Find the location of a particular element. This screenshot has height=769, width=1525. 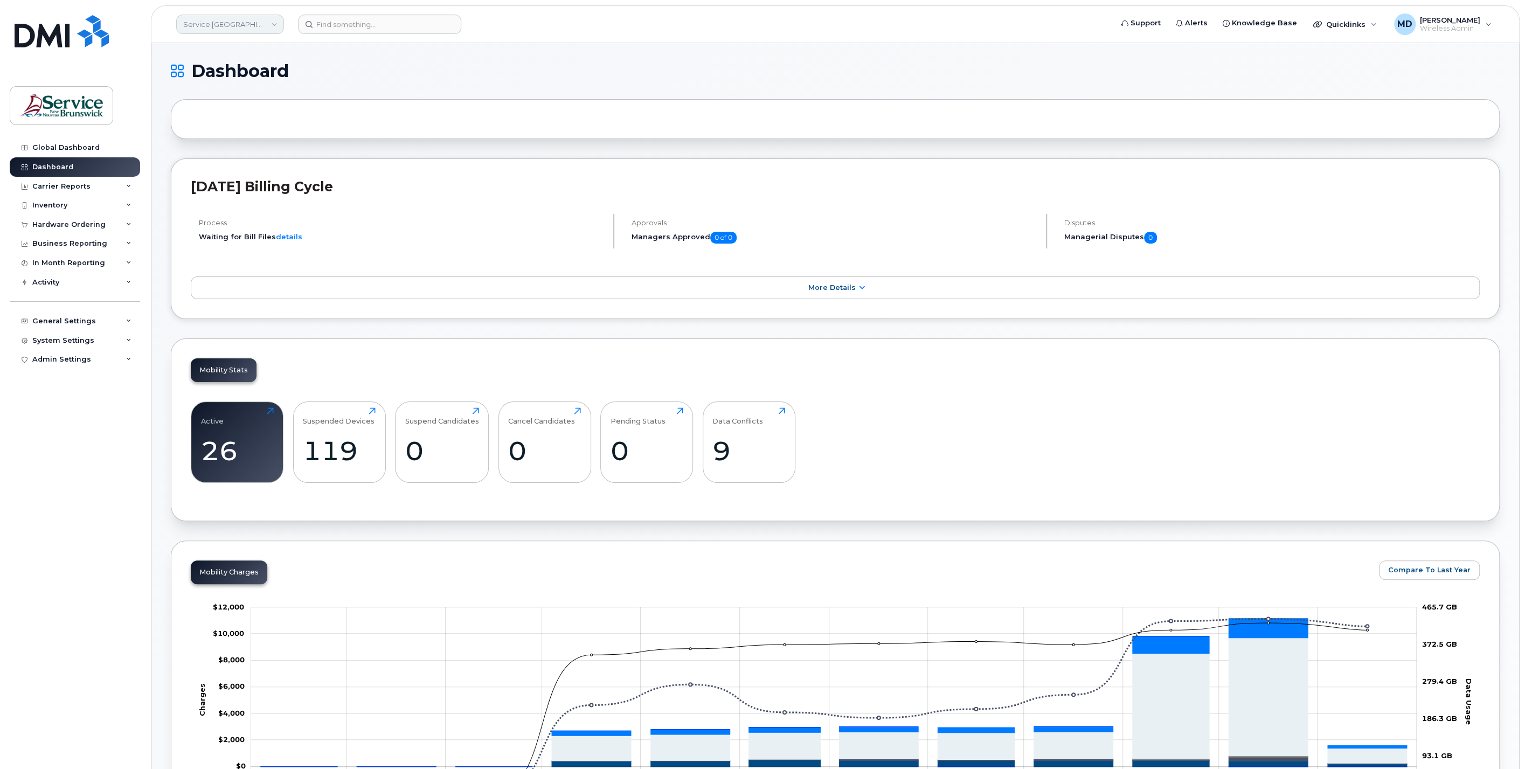

div: Data Conflicts is located at coordinates (738, 416).